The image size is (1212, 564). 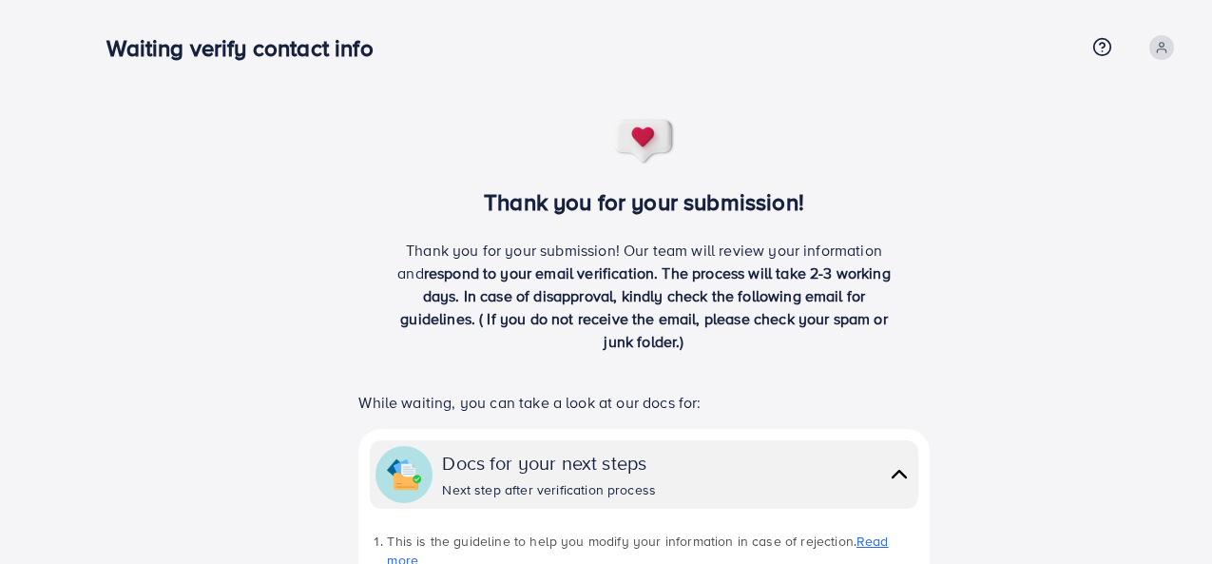 What do you see at coordinates (548, 462) in the screenshot?
I see `div: Docs for your next steps` at bounding box center [548, 462].